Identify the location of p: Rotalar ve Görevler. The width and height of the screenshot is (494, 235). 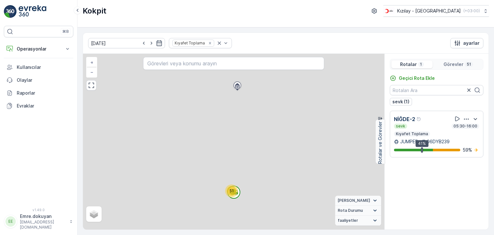
(380, 142).